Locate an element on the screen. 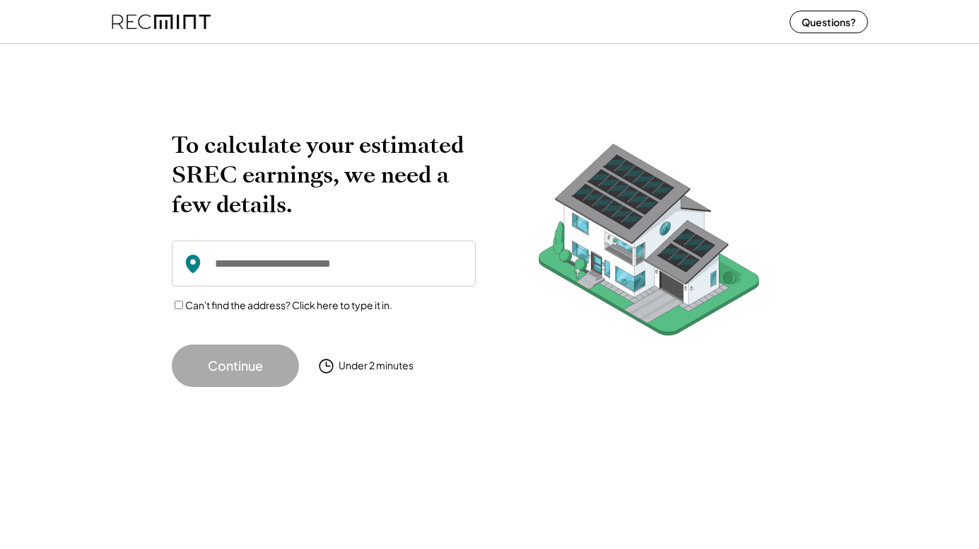  img: RecMintArtboard%207.png is located at coordinates (649, 243).